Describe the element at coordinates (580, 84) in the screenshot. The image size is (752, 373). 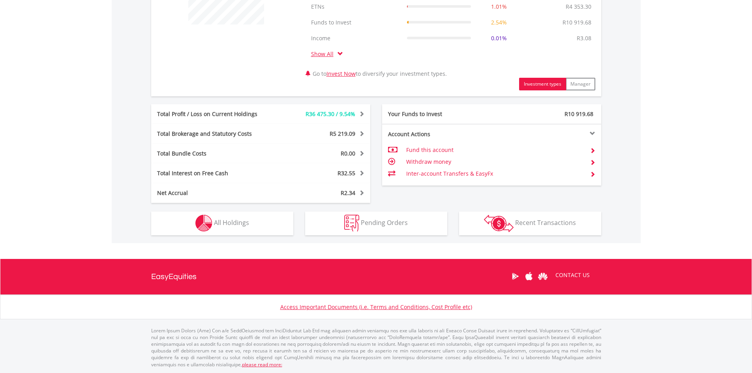
I see `button: Manager` at that location.